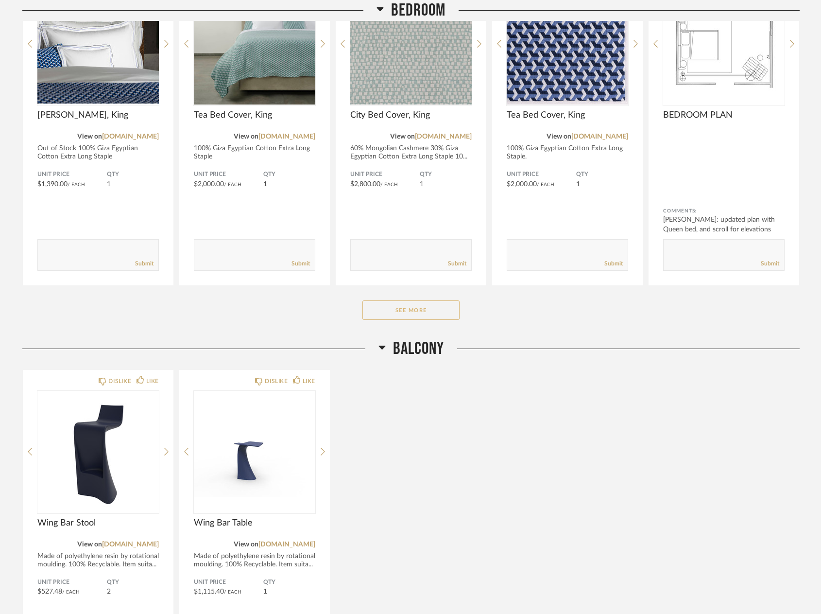  Describe the element at coordinates (255, 153) in the screenshot. I see `div: 100% Giza Egyptian Cotton Extra Long Staple` at that location.